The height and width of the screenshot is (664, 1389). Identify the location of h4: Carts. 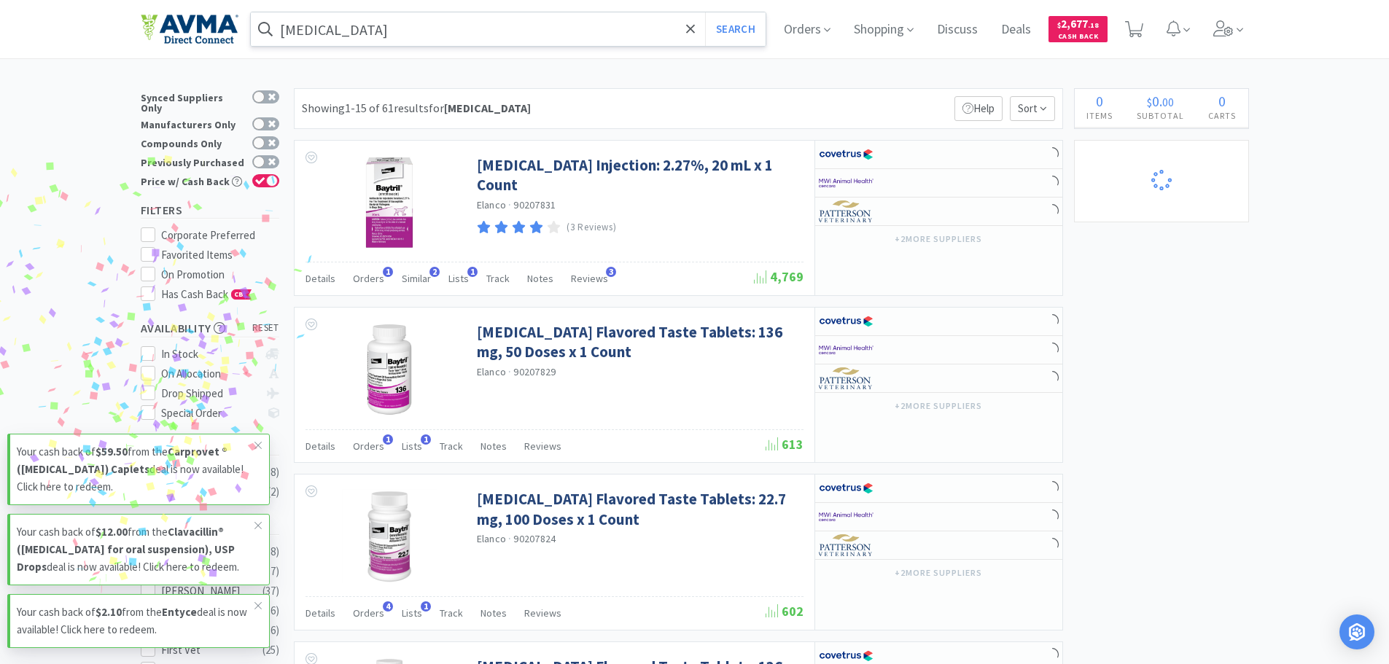
(1222, 115).